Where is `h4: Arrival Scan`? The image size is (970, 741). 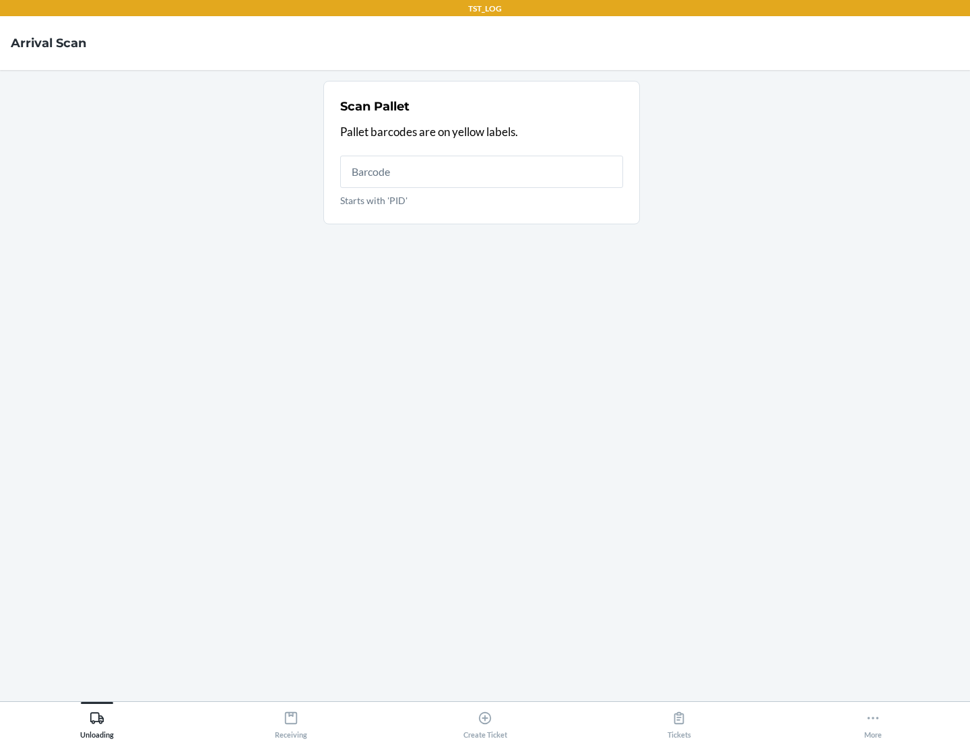
h4: Arrival Scan is located at coordinates (49, 43).